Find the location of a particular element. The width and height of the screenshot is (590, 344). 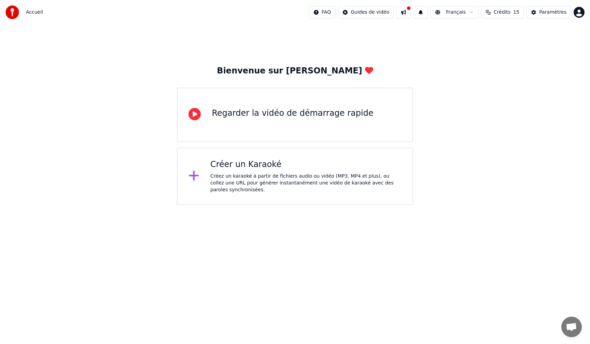

button: Crédits15 is located at coordinates (502, 12).